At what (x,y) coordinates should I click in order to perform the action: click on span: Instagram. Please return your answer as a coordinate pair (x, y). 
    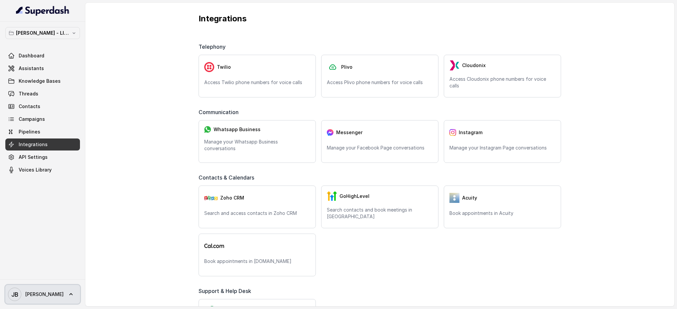
    Looking at the image, I should click on (471, 132).